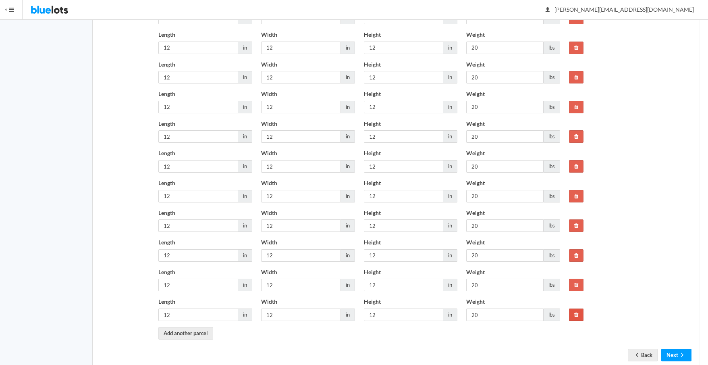 This screenshot has width=708, height=365. Describe the element at coordinates (637, 355) in the screenshot. I see `ion-icon: arrow back` at that location.